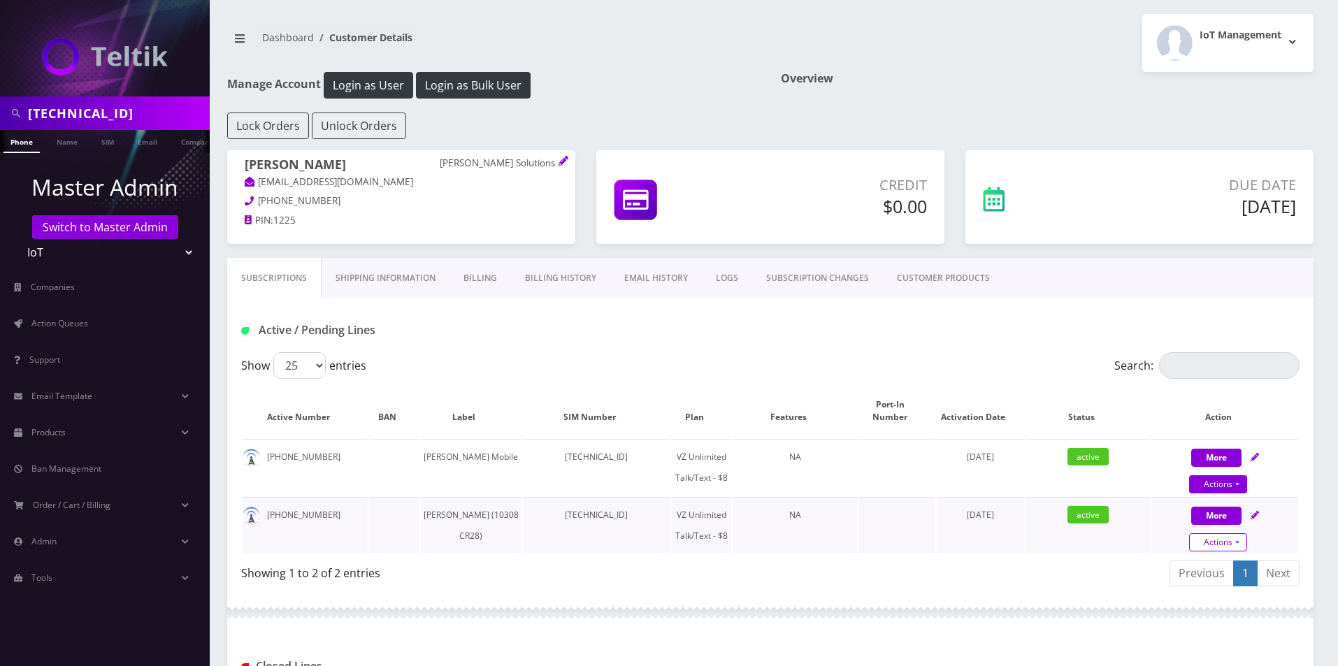  Describe the element at coordinates (268, 126) in the screenshot. I see `button: Lock Orders` at that location.